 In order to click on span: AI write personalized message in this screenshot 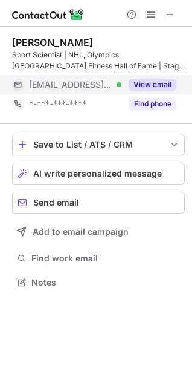, I will do `click(97, 174)`.